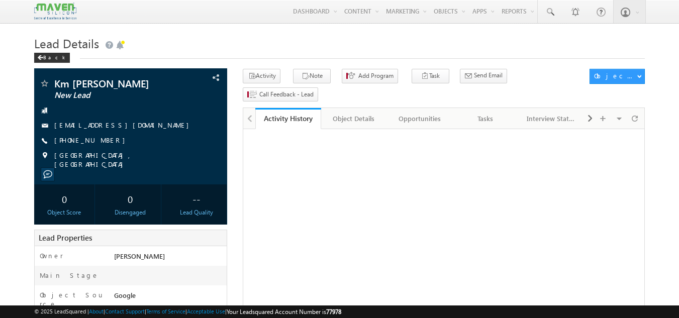 Image resolution: width=679 pixels, height=318 pixels. I want to click on span: Add Program, so click(376, 76).